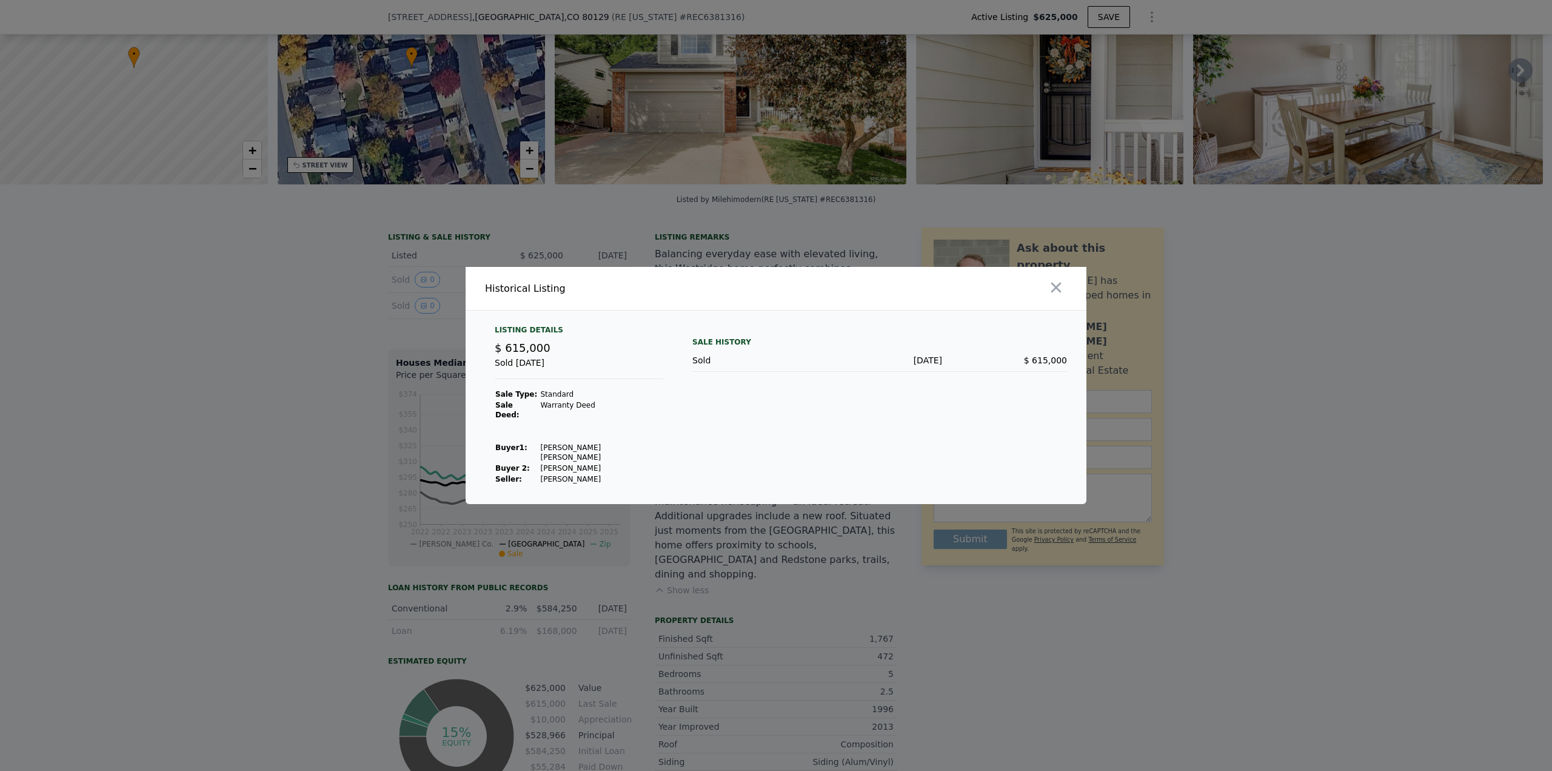 This screenshot has width=1552, height=771. Describe the element at coordinates (511, 448) in the screenshot. I see `strong: Buyer 1 :` at that location.